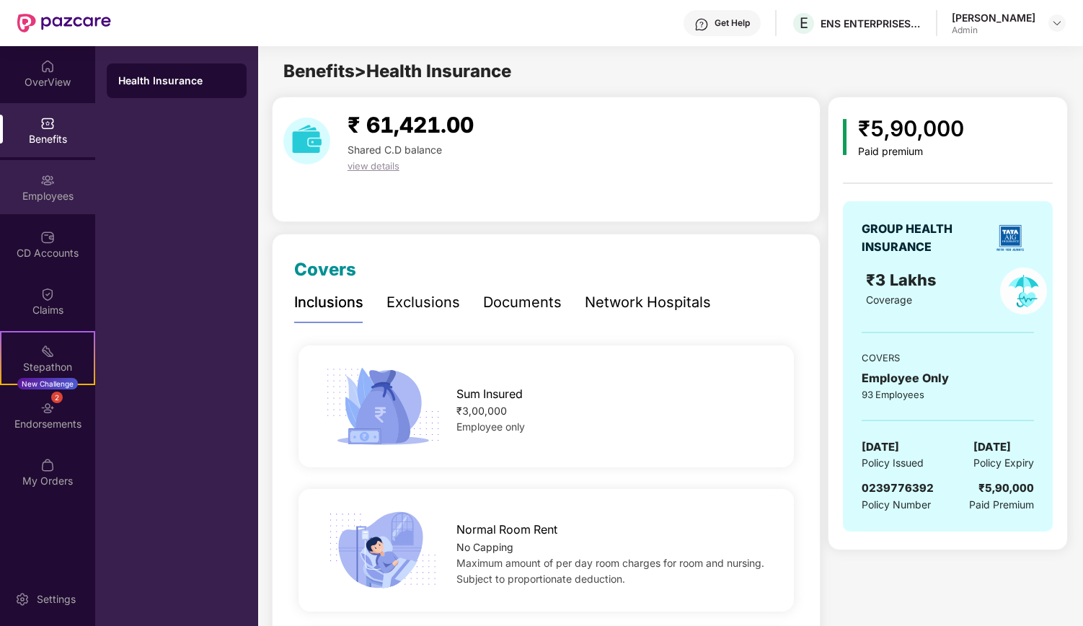 Image resolution: width=1083 pixels, height=626 pixels. I want to click on div: Settings, so click(56, 599).